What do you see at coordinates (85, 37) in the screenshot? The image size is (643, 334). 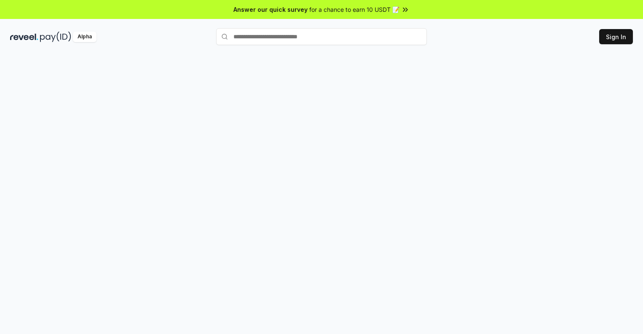 I see `div: Alpha` at bounding box center [85, 37].